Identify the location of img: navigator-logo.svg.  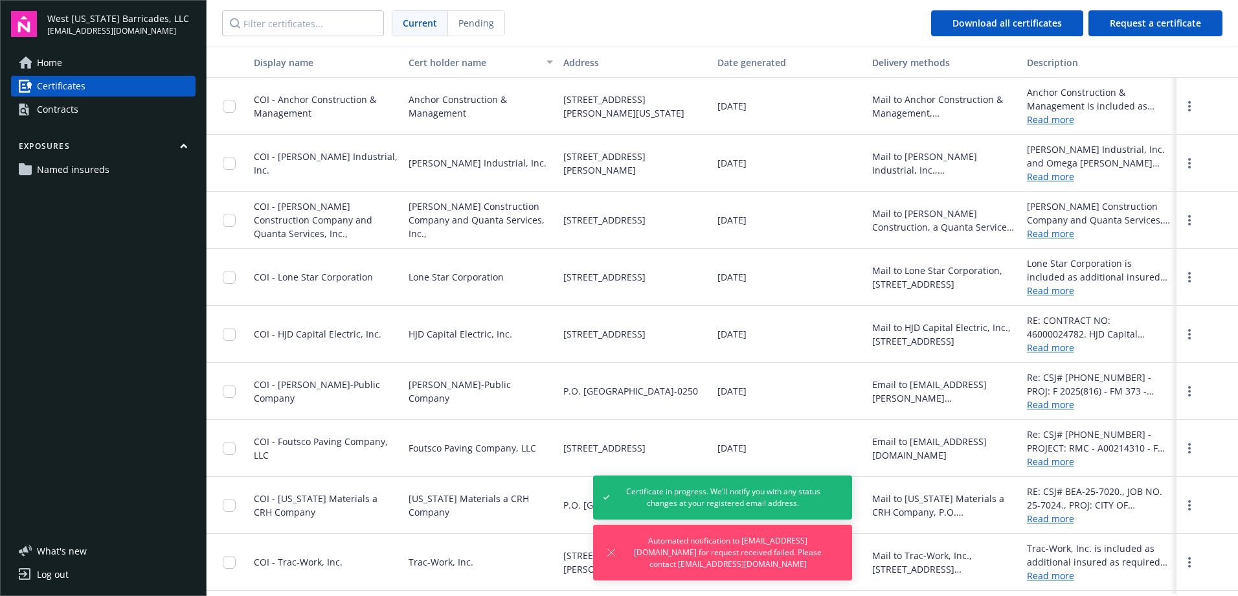
(24, 24).